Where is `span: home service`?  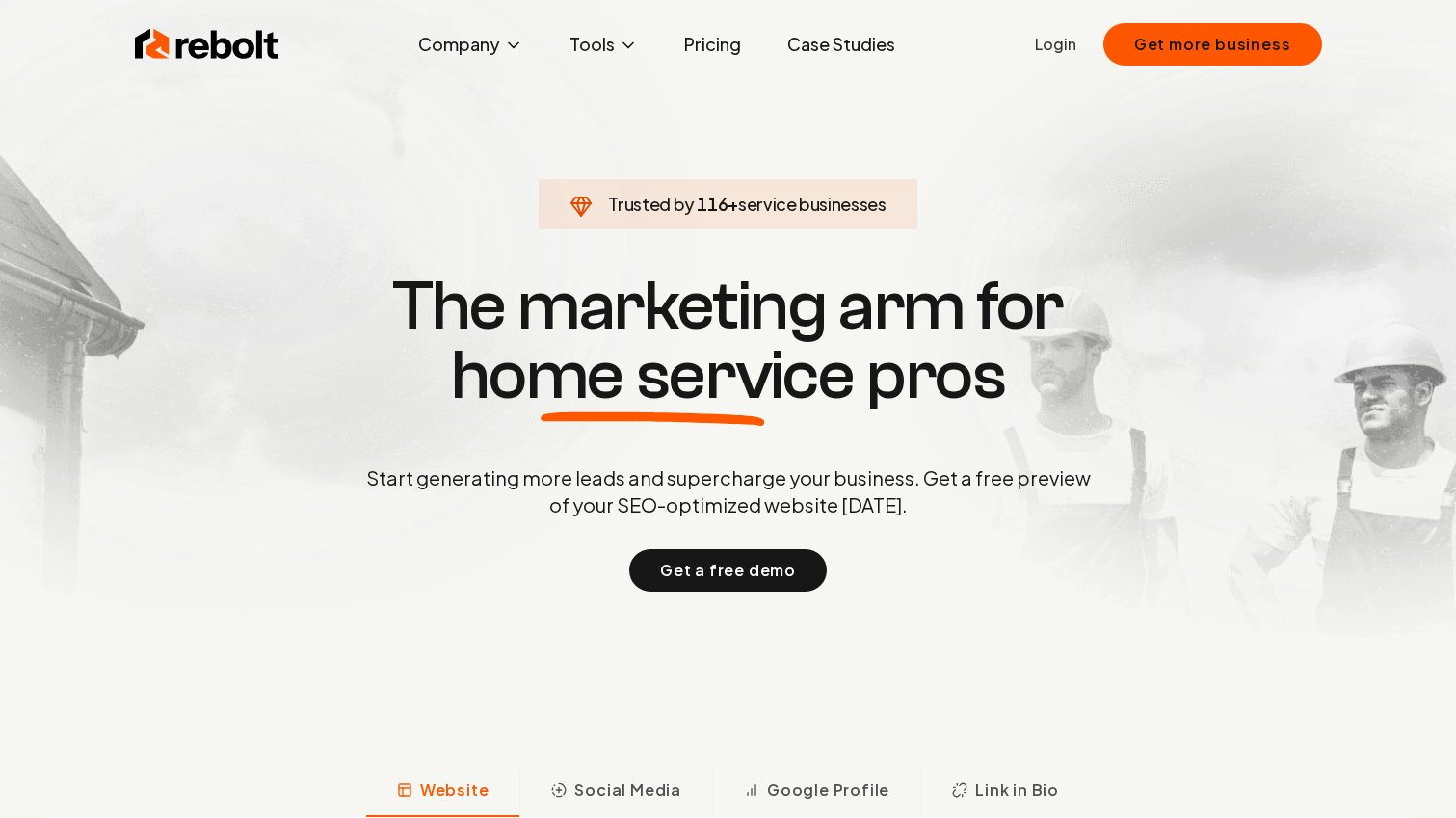 span: home service is located at coordinates (652, 376).